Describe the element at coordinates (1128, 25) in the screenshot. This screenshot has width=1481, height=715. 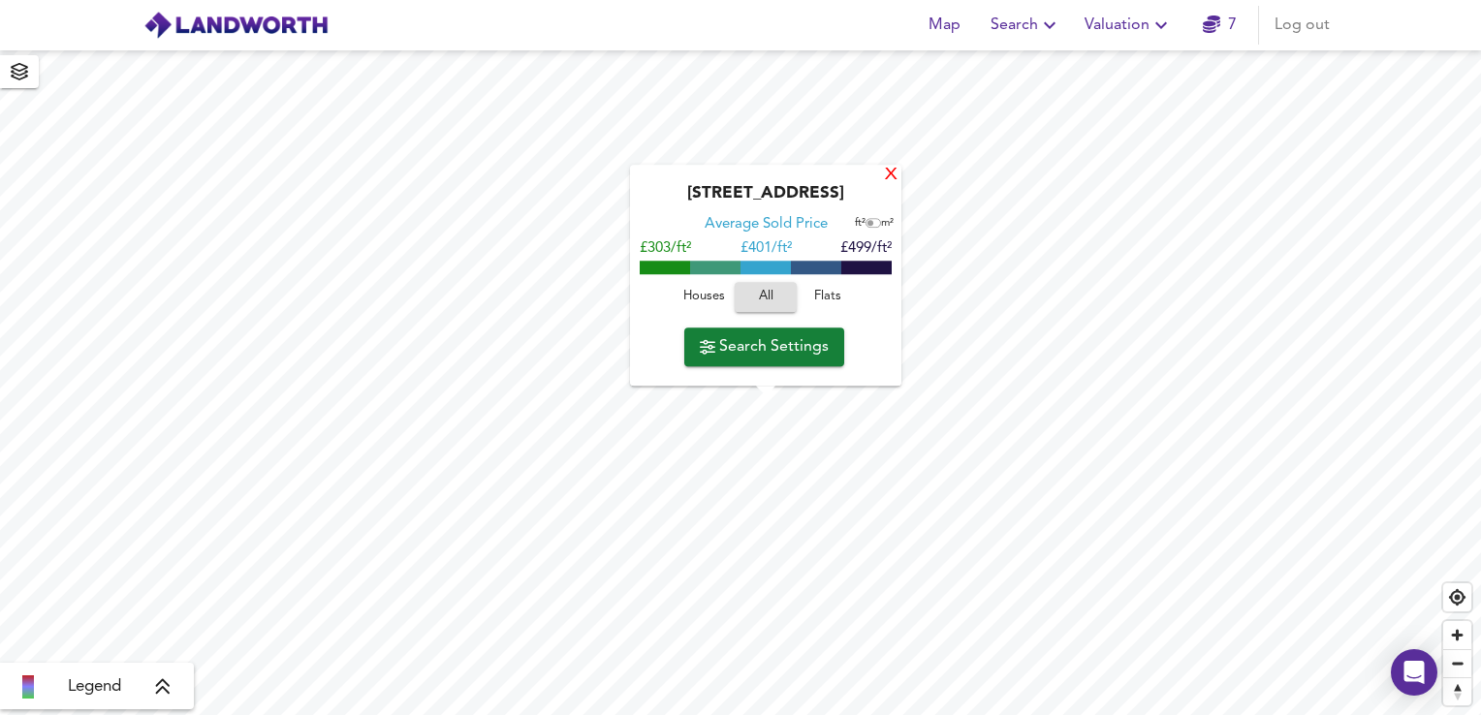
I see `button: Valuation` at that location.